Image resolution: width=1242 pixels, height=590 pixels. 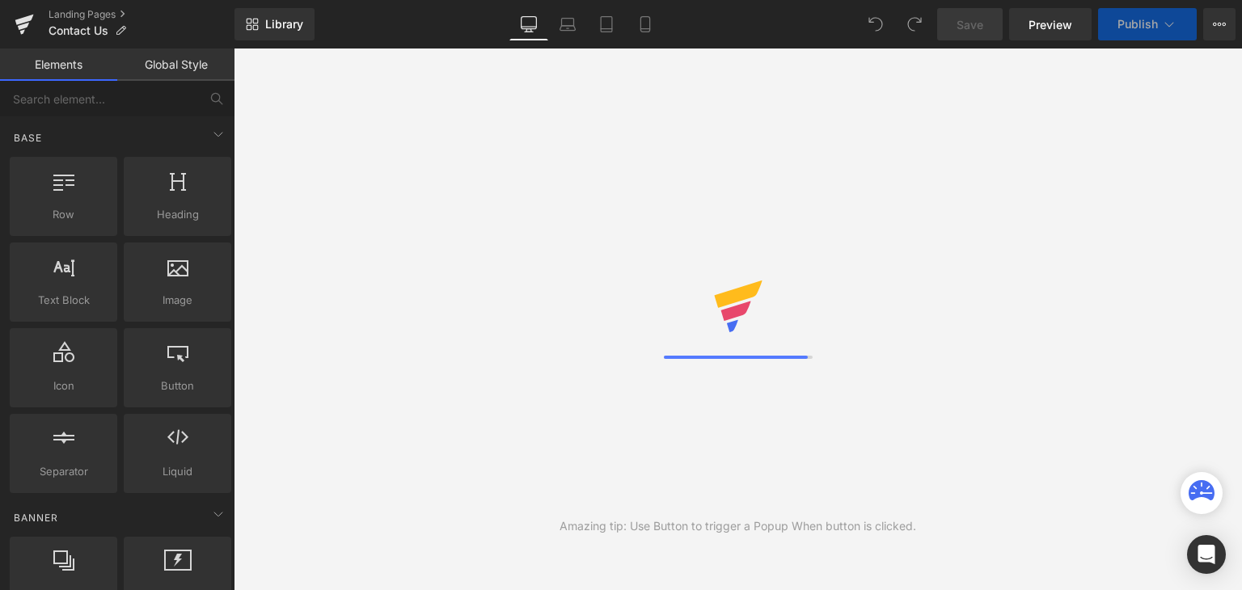 I want to click on a: Preview, so click(x=1051, y=24).